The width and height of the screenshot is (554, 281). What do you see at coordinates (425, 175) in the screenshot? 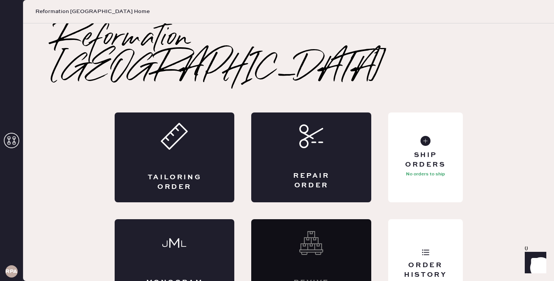
I see `p: No orders to ship` at bounding box center [425, 175].